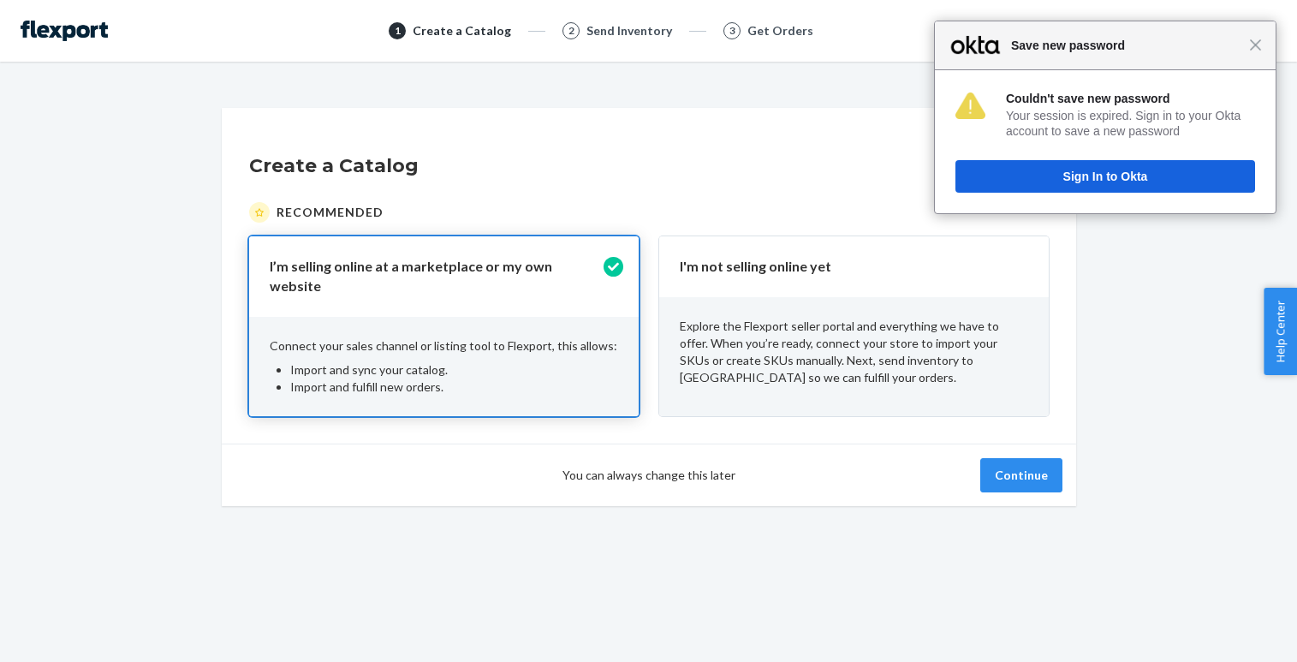 The width and height of the screenshot is (1297, 662). Describe the element at coordinates (780, 31) in the screenshot. I see `div: Get Orders` at that location.